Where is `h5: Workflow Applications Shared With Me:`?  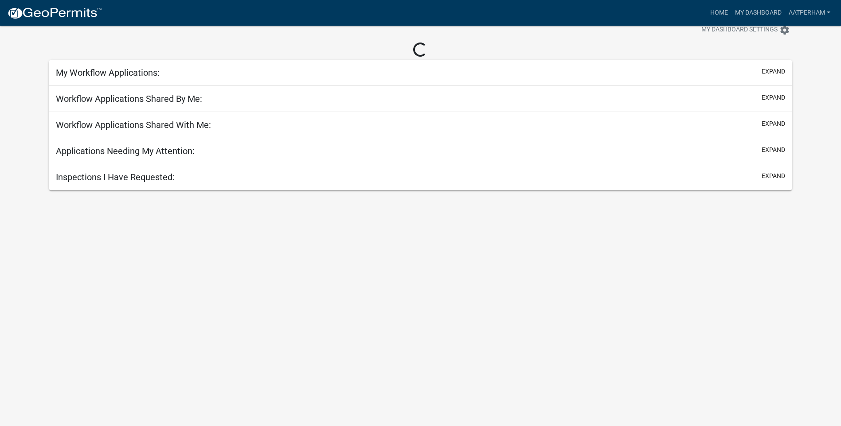 h5: Workflow Applications Shared With Me: is located at coordinates (133, 125).